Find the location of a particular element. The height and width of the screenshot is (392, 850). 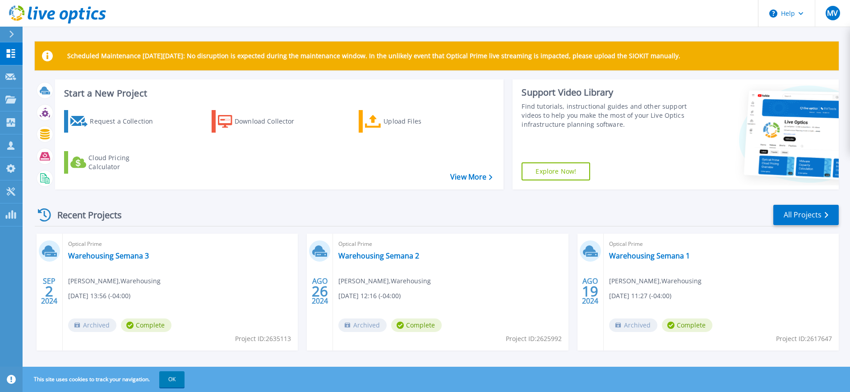

a: Upload Files is located at coordinates (409, 121).